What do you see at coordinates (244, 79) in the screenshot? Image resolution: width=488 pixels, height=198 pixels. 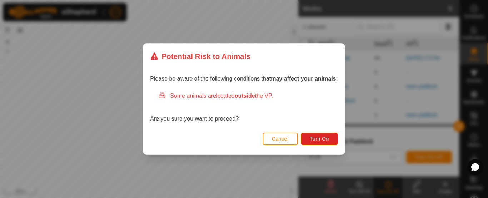 I see `span: Please be aware of the following conditions that` at bounding box center [244, 79].